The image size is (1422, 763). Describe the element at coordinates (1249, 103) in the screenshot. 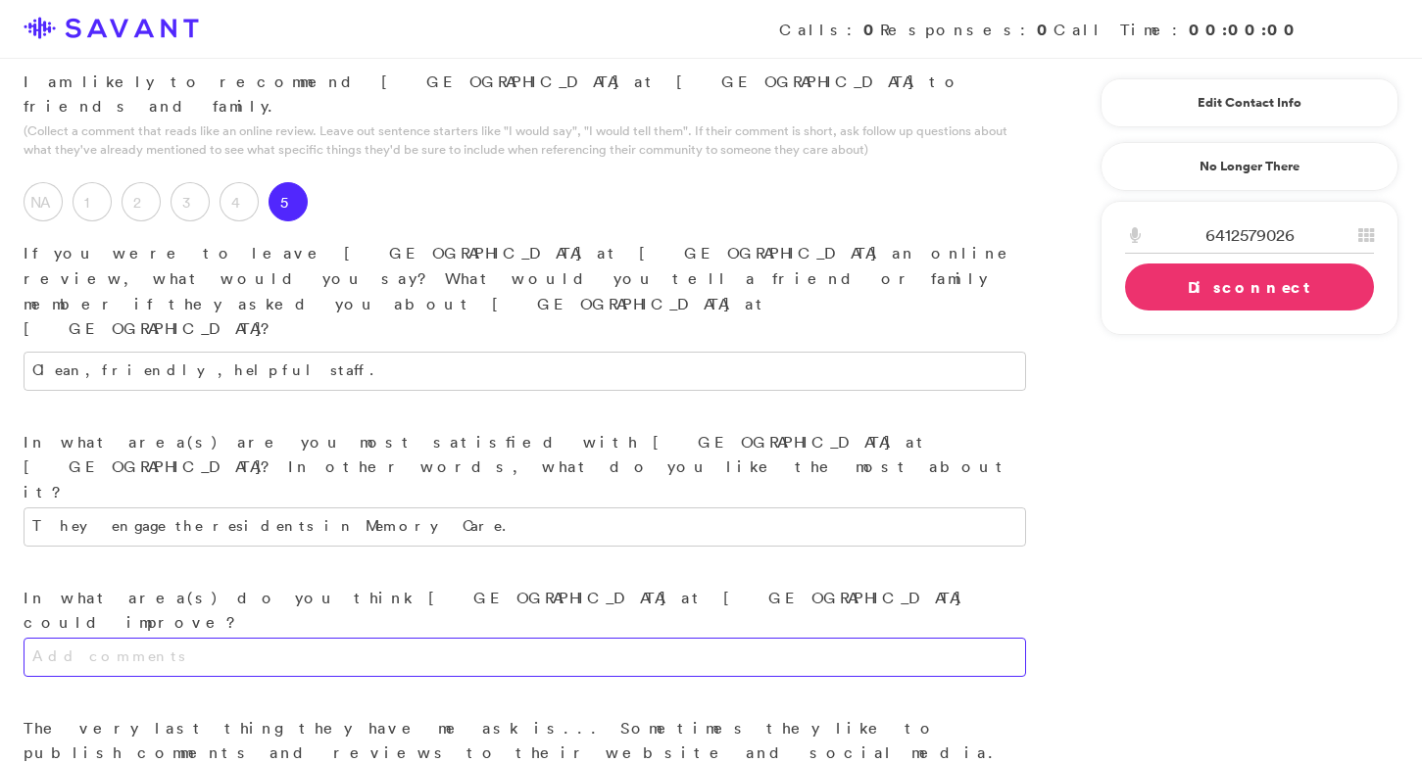

I see `a: Edit Contact Info` at that location.